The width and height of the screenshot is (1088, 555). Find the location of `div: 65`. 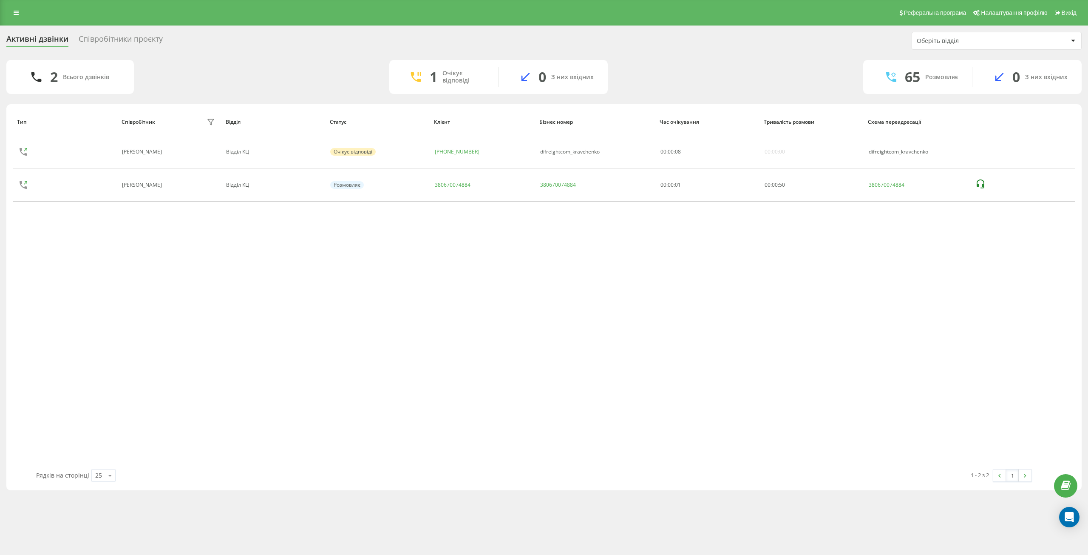

div: 65 is located at coordinates (913, 77).